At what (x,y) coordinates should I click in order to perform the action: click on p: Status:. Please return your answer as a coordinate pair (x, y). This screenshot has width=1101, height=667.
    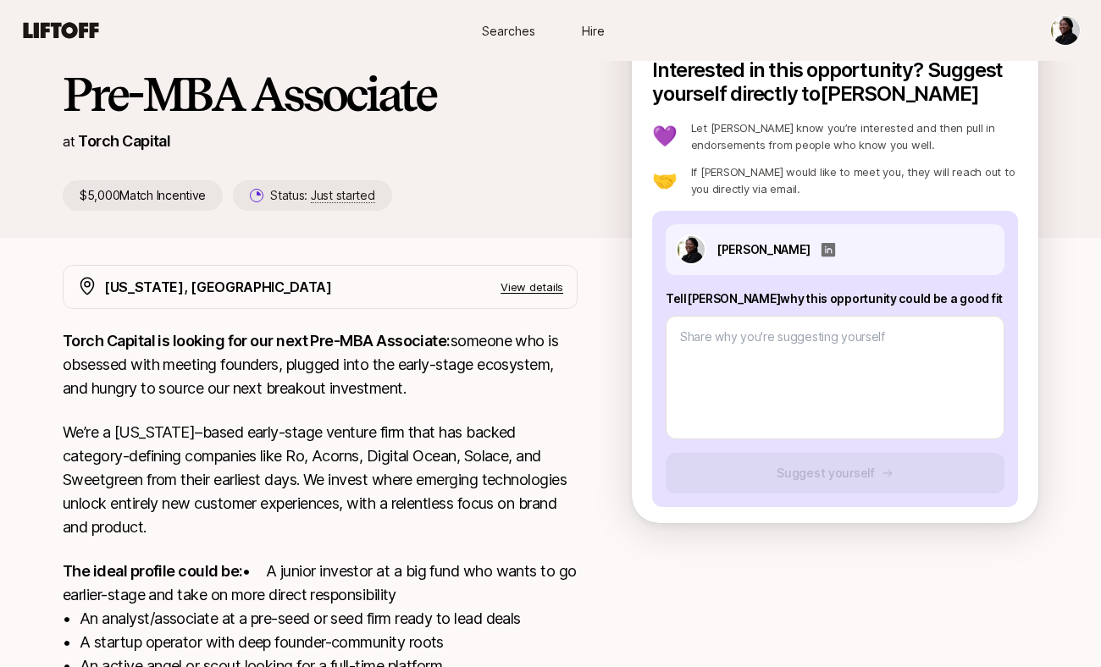
    Looking at the image, I should click on (322, 196).